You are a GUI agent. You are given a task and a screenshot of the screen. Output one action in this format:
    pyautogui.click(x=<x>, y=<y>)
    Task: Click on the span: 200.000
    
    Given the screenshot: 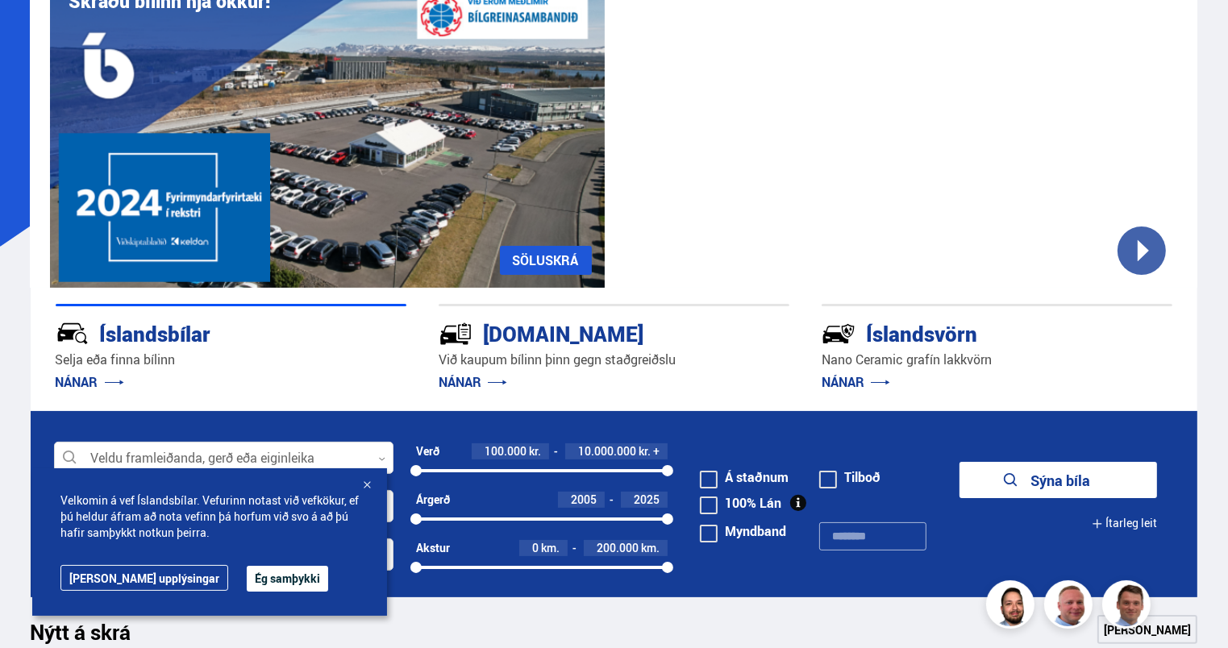 What is the action you would take?
    pyautogui.click(x=618, y=548)
    